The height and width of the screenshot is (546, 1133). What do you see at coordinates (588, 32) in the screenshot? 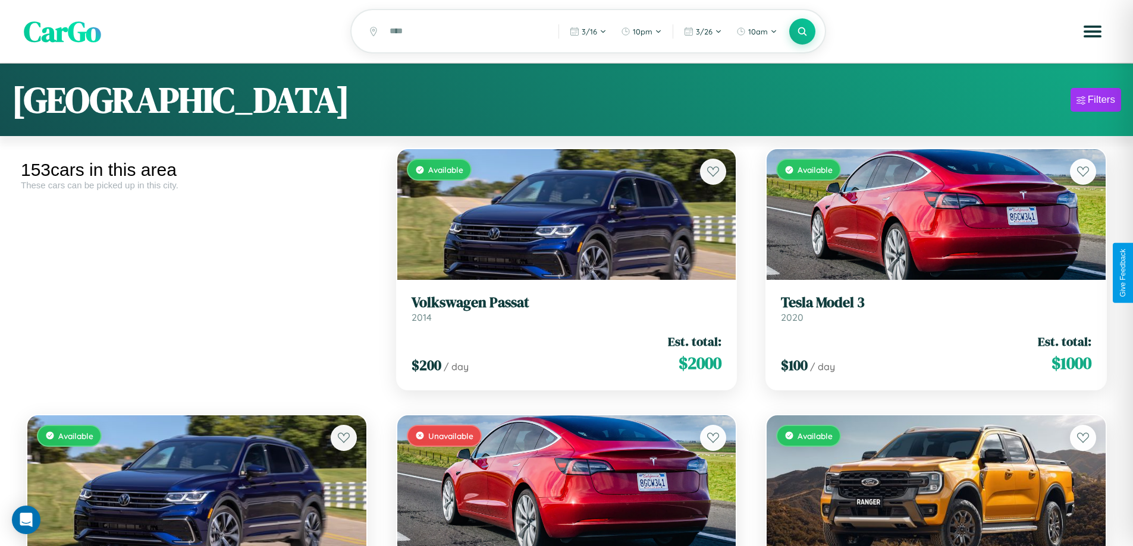
I see `button: 3/16` at bounding box center [588, 32].